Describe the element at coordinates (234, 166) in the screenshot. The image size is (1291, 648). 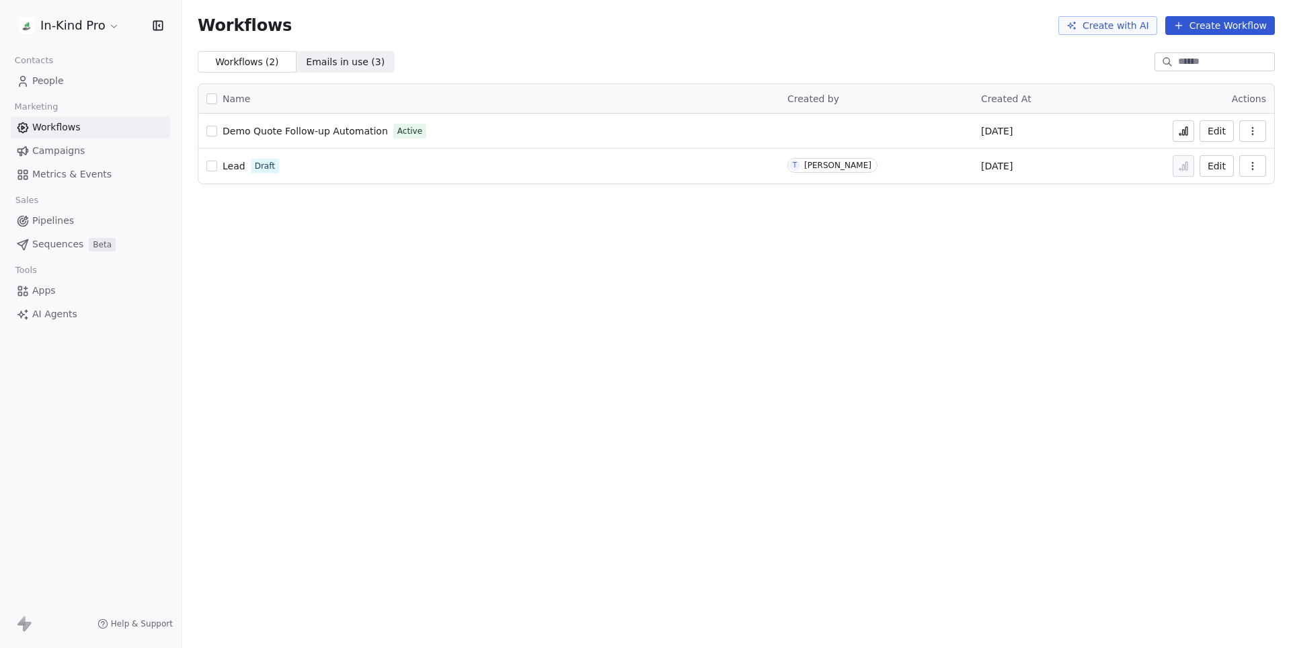
I see `span: Lead` at that location.